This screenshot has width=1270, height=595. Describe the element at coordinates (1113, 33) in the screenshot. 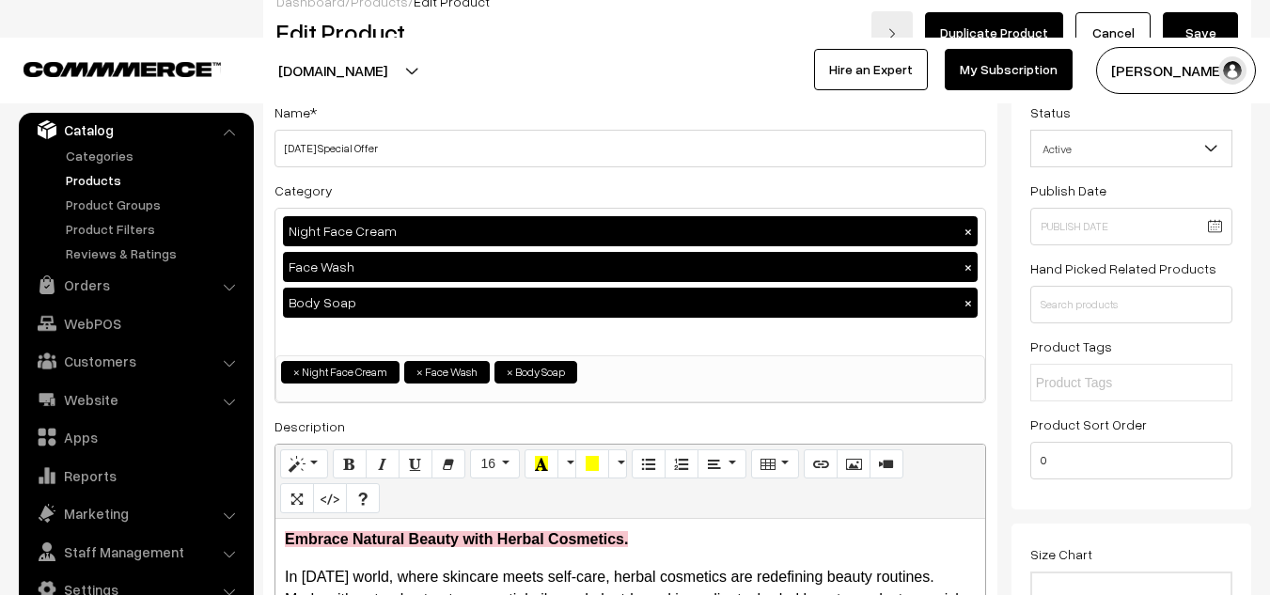

I see `a: Cancel` at that location.